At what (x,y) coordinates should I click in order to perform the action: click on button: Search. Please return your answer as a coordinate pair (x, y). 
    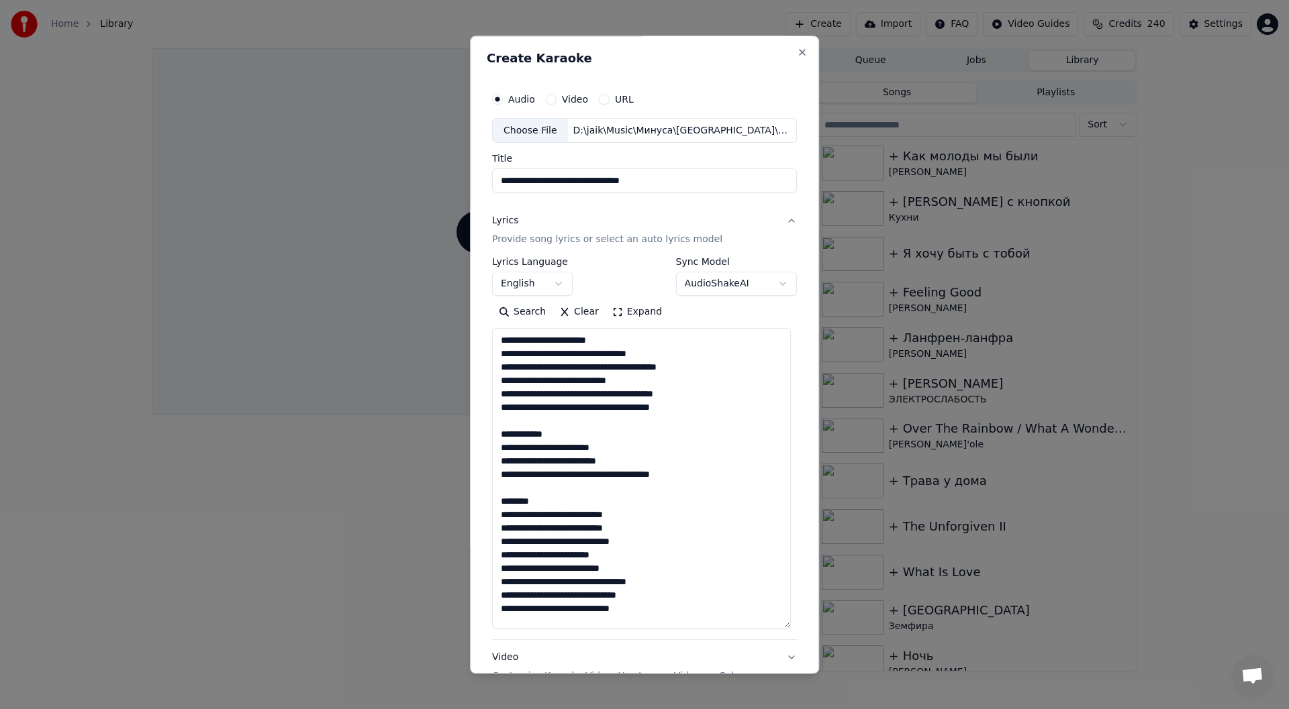
    Looking at the image, I should click on (522, 313).